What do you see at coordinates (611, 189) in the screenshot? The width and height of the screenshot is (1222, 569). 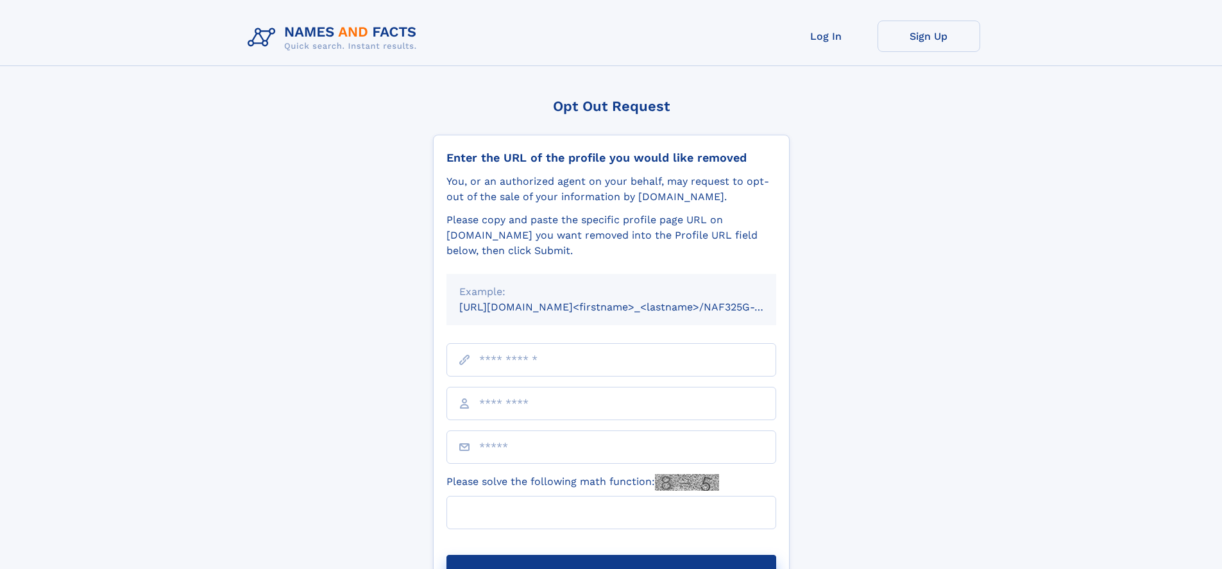 I see `div: You, or an authorized agent on your behalf, may request to opt-out of the sale of your informatio...` at bounding box center [611, 189].